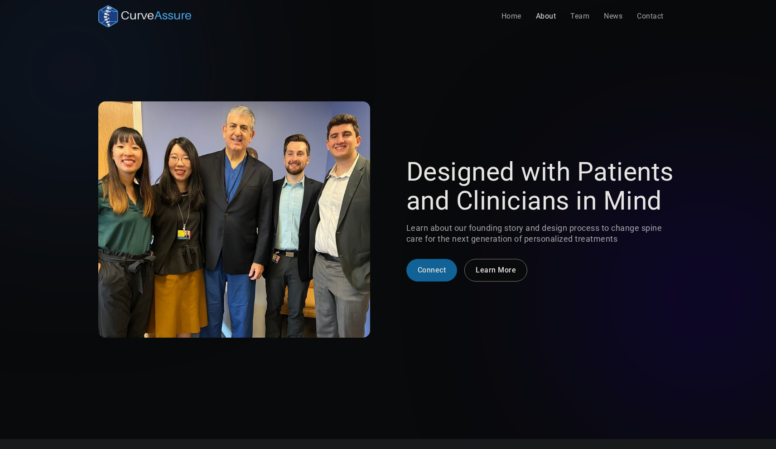  What do you see at coordinates (511, 16) in the screenshot?
I see `a: Home` at bounding box center [511, 16].